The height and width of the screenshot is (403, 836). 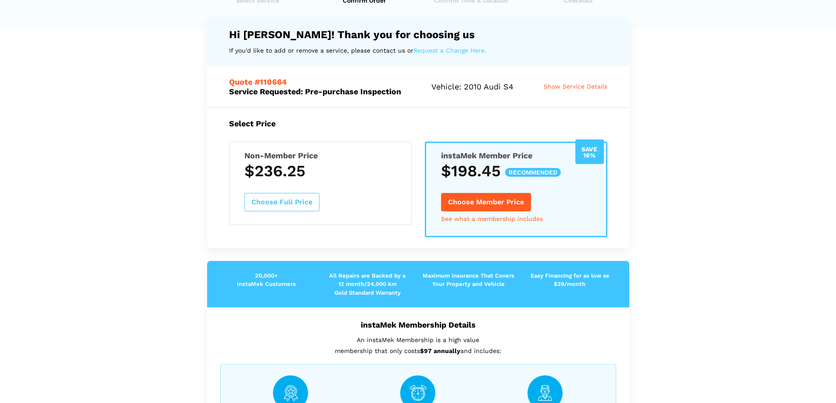 What do you see at coordinates (516, 171) in the screenshot?
I see `h3: $198.45` at bounding box center [516, 171].